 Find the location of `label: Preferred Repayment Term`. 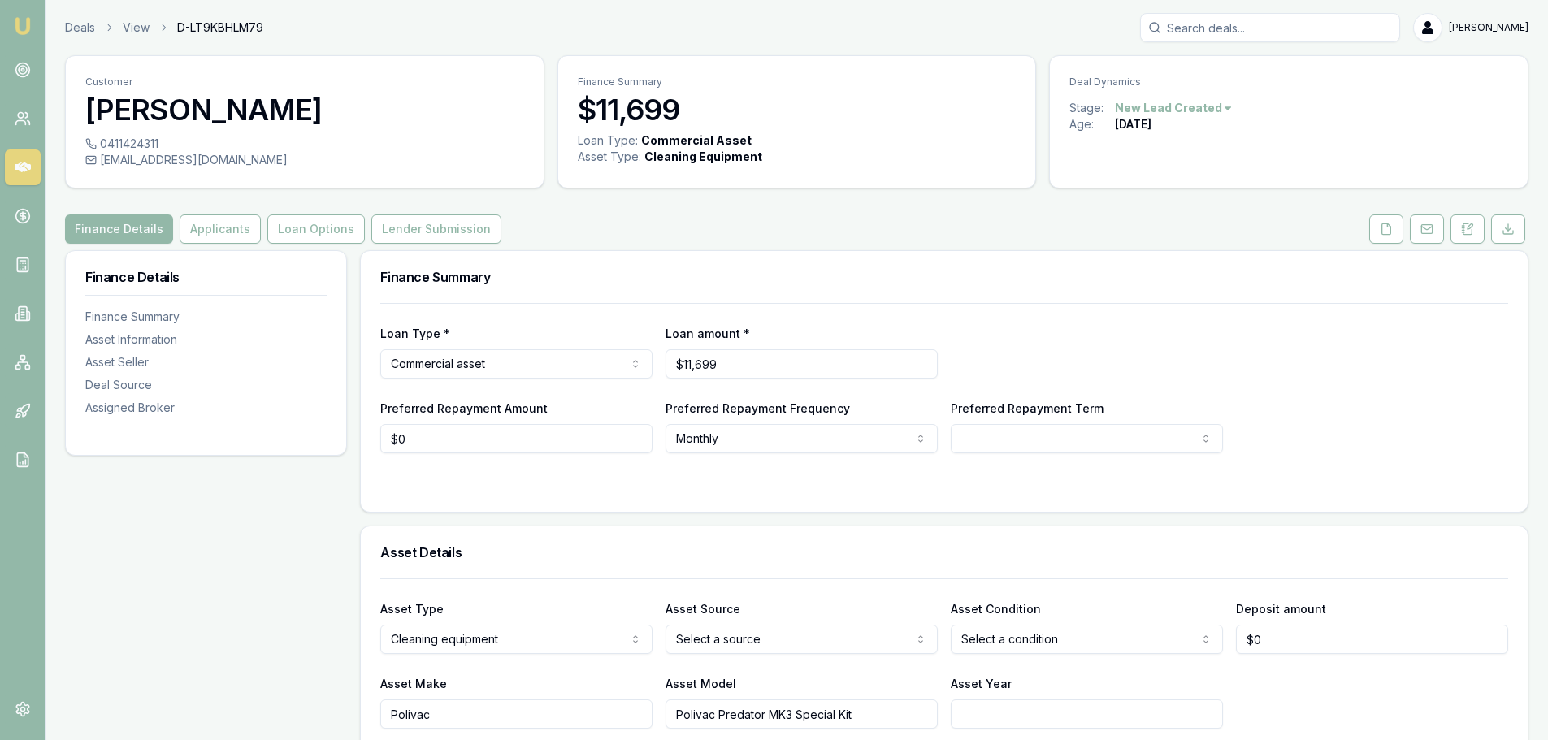

label: Preferred Repayment Term is located at coordinates (1027, 408).